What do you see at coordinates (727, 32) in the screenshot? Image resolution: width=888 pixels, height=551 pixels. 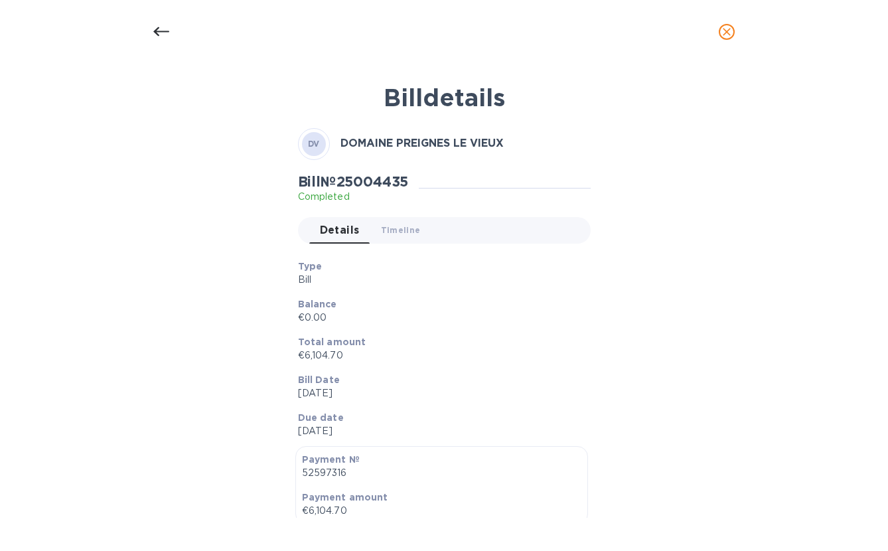 I see `button: close` at bounding box center [727, 32].